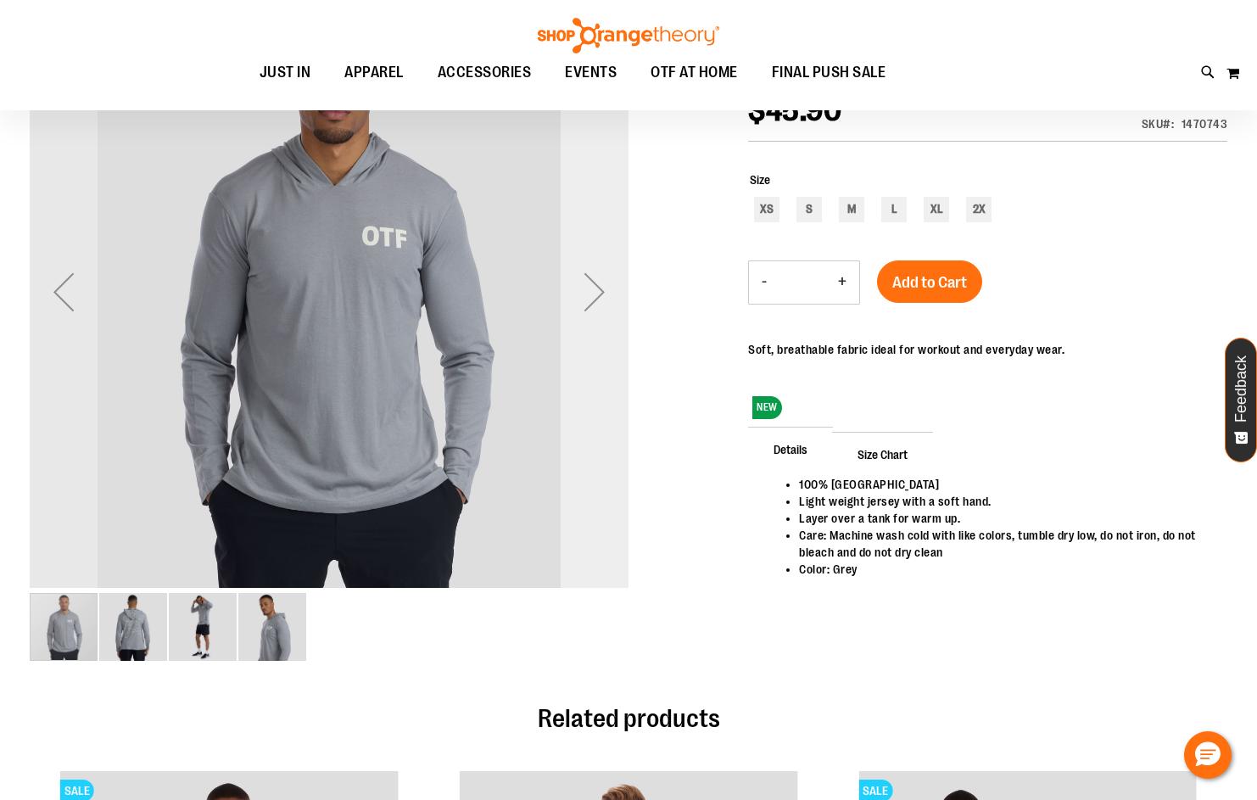 The height and width of the screenshot is (800, 1257). Describe the element at coordinates (484, 73) in the screenshot. I see `a: ACCESSORIES` at that location.